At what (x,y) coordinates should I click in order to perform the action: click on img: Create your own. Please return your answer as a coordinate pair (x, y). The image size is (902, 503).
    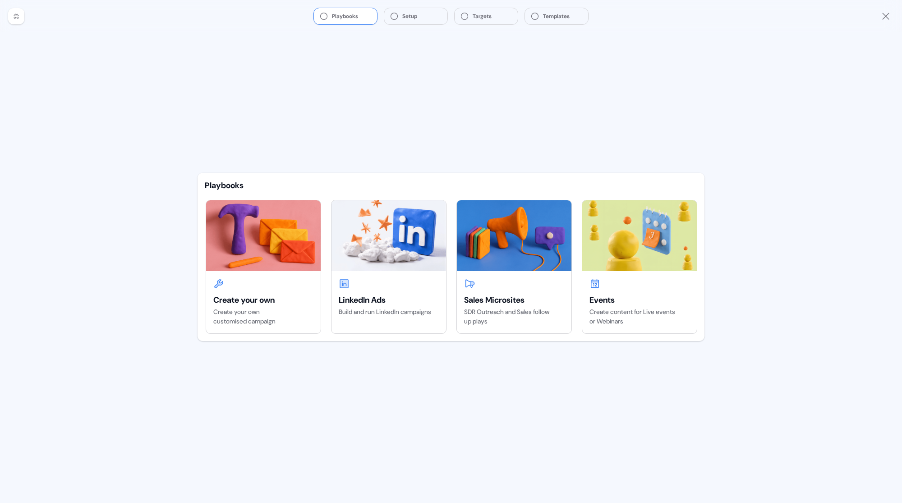
    Looking at the image, I should click on (263, 235).